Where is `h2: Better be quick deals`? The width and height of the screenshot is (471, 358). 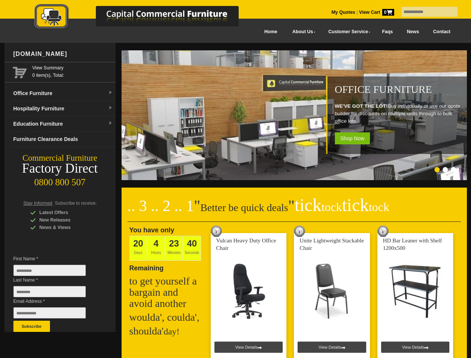
h2: Better be quick deals is located at coordinates (294, 211).